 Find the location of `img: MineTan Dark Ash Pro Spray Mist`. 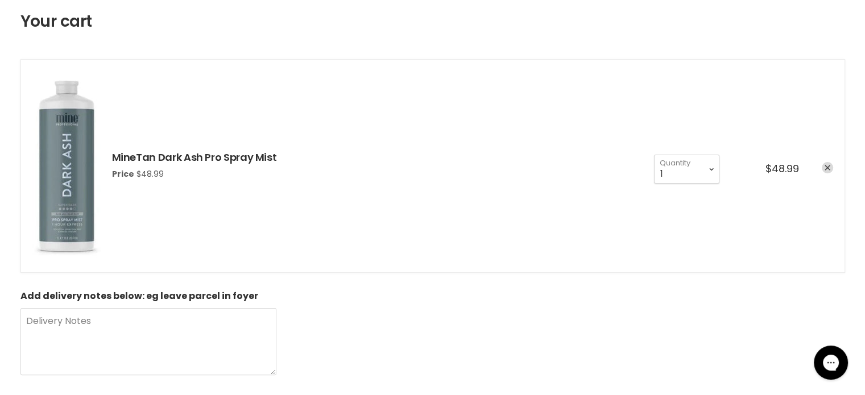

img: MineTan Dark Ash Pro Spray Mist is located at coordinates (67, 166).